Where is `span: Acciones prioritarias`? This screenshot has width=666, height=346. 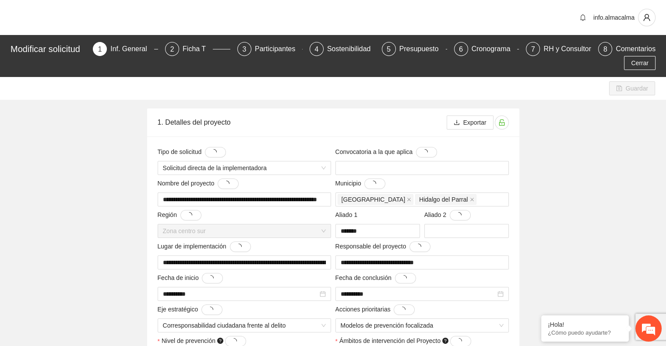 span: Acciones prioritarias is located at coordinates (375, 310).